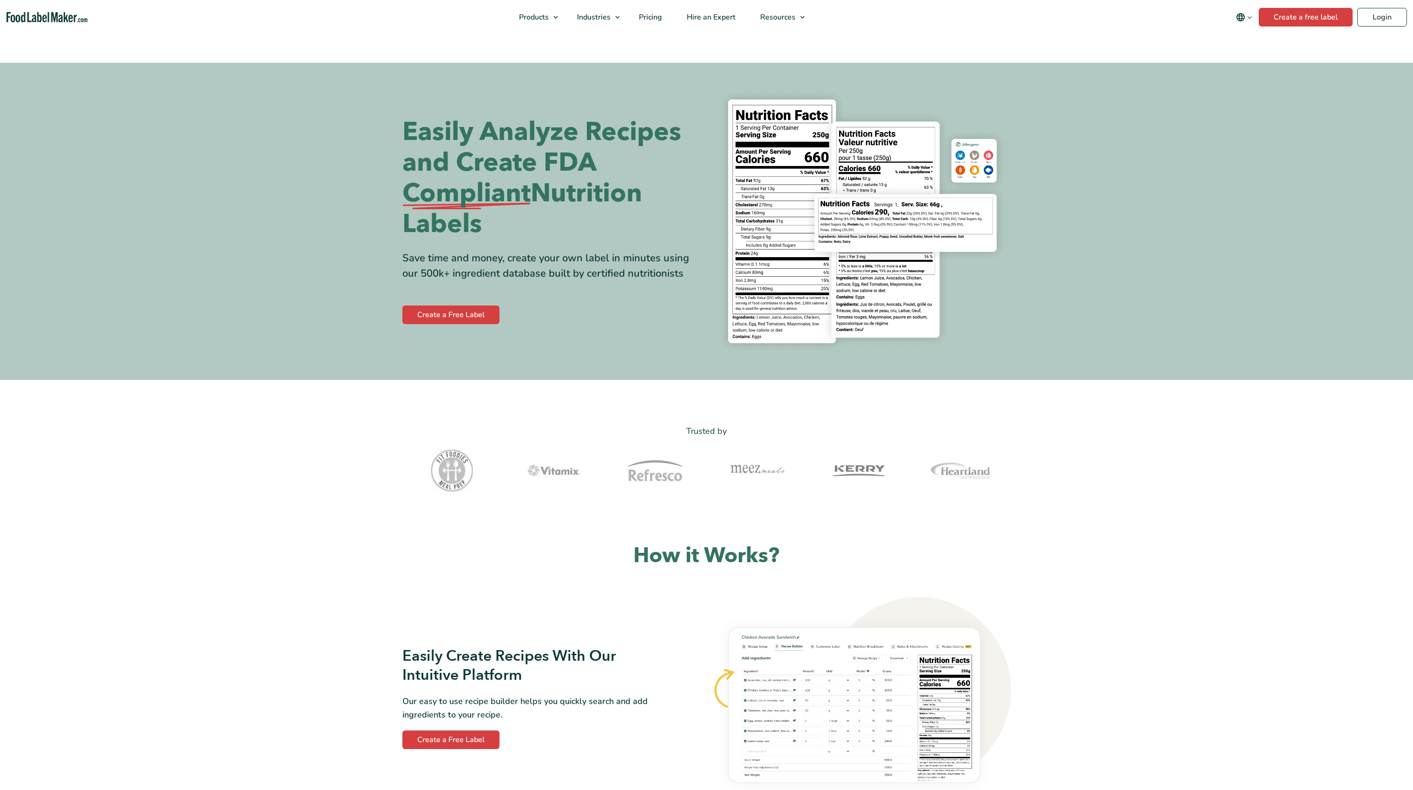  What do you see at coordinates (533, 17) in the screenshot?
I see `span: Products` at bounding box center [533, 17].